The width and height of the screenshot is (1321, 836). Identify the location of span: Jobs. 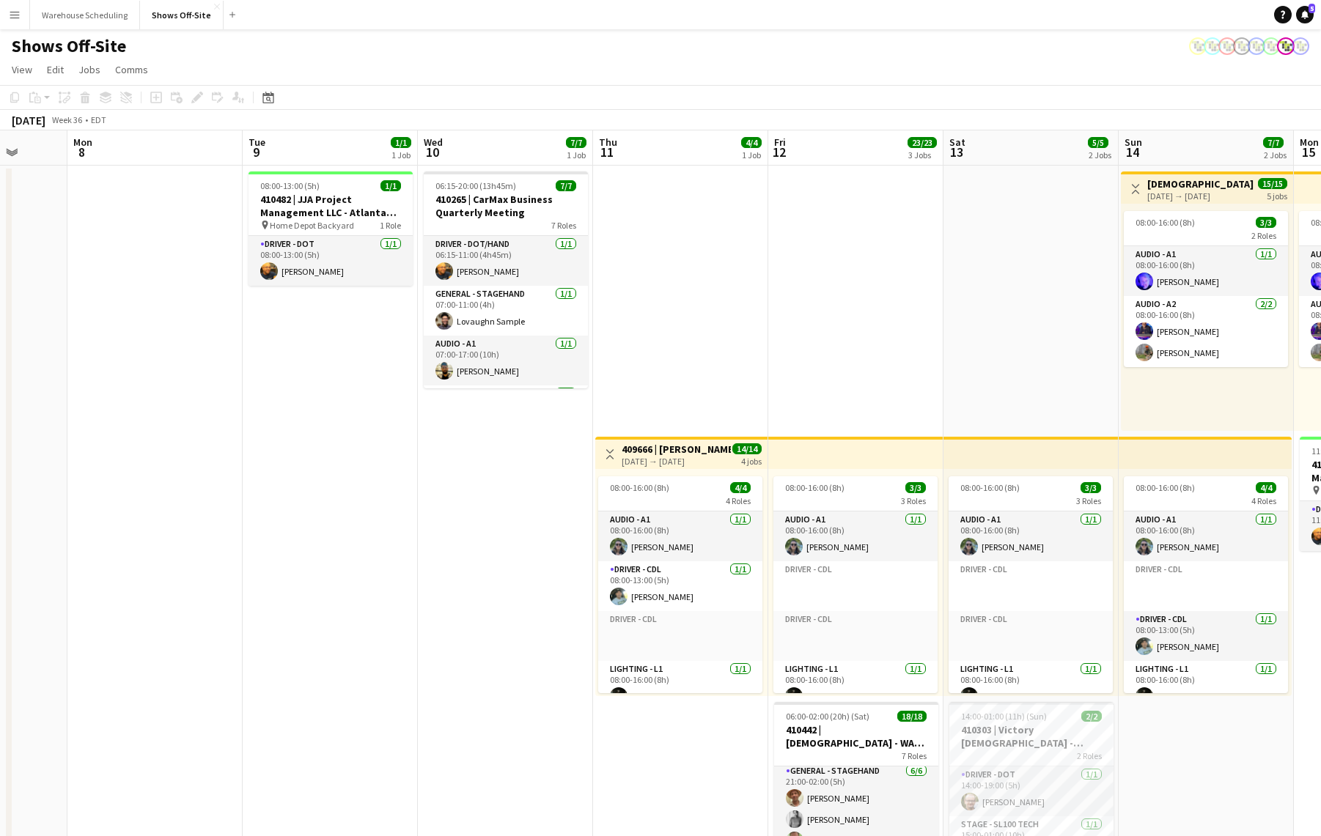
(89, 70).